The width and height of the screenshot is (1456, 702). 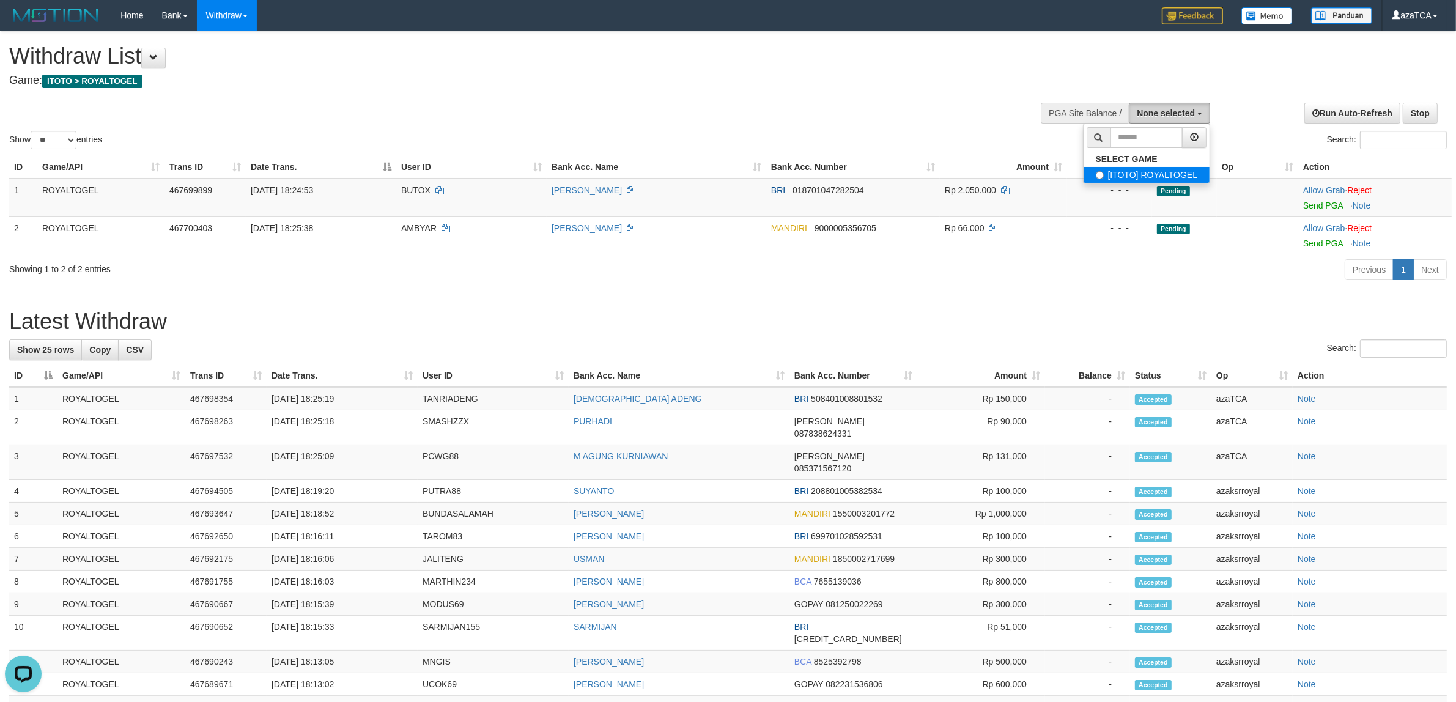 What do you see at coordinates (226, 491) in the screenshot?
I see `td: 467694505` at bounding box center [226, 491].